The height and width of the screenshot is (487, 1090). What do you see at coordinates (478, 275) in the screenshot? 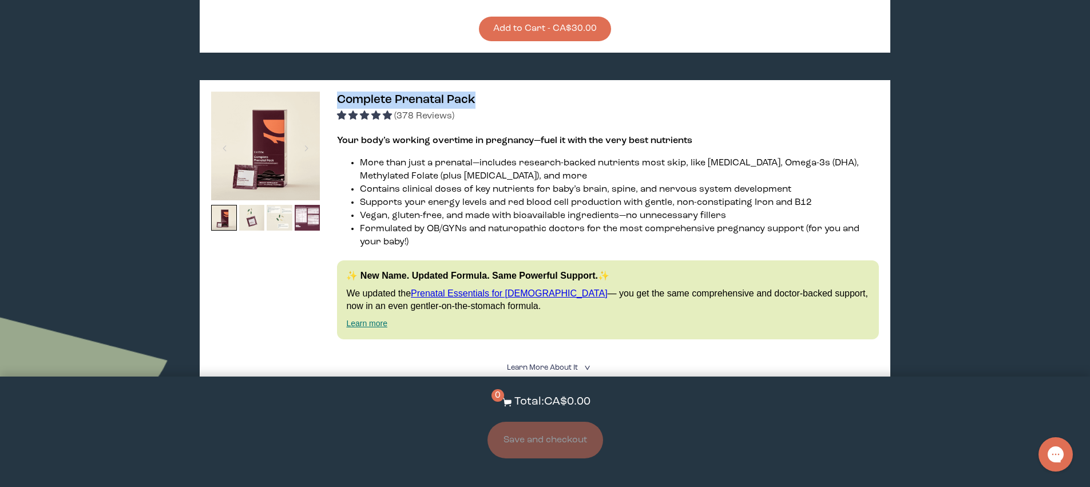
I see `strong: ✨ New Name. Updated Formula. Same Powerful Support.✨` at bounding box center [478, 275].